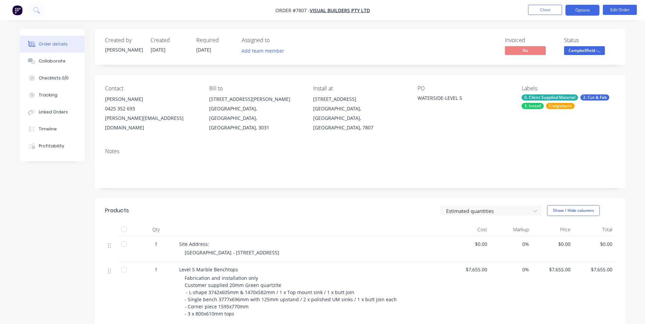 Image resolution: width=645 pixels, height=324 pixels. I want to click on button: Edit Order, so click(620, 10).